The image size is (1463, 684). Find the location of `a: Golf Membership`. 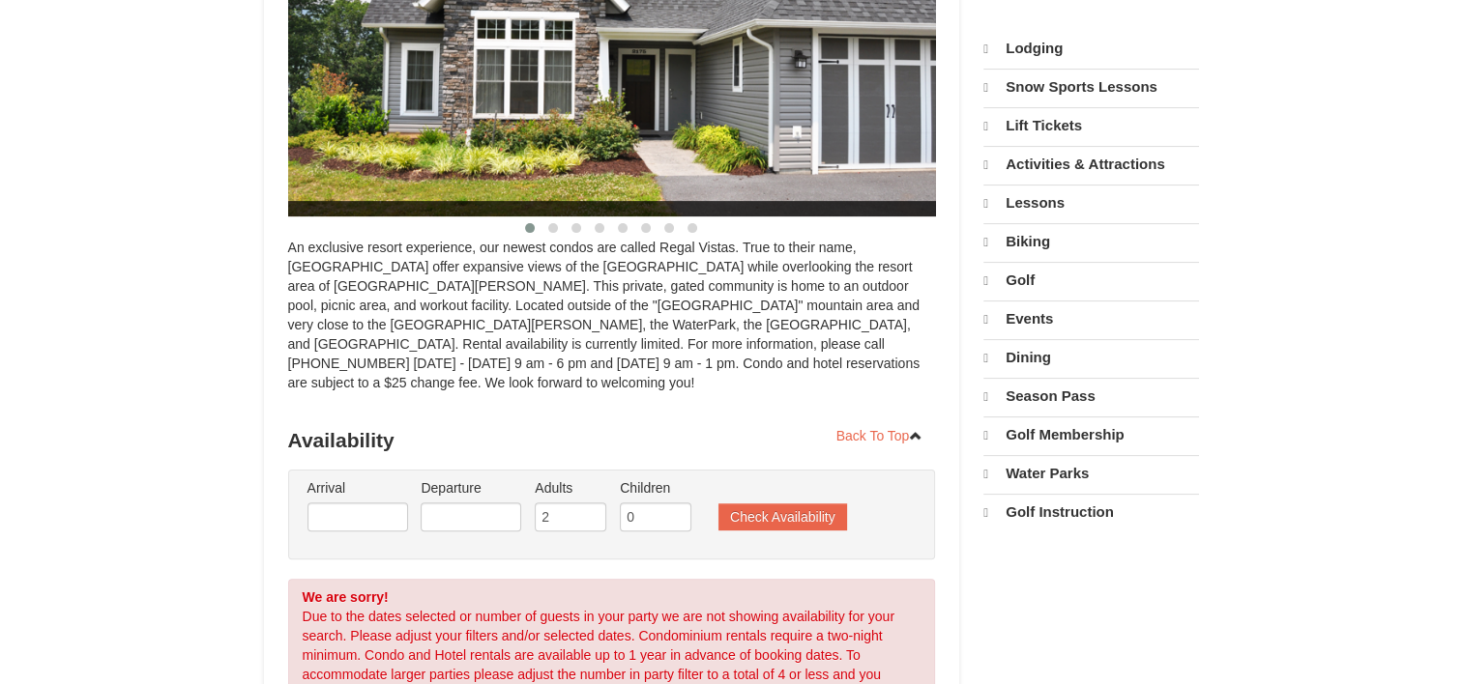

a: Golf Membership is located at coordinates (1091, 435).